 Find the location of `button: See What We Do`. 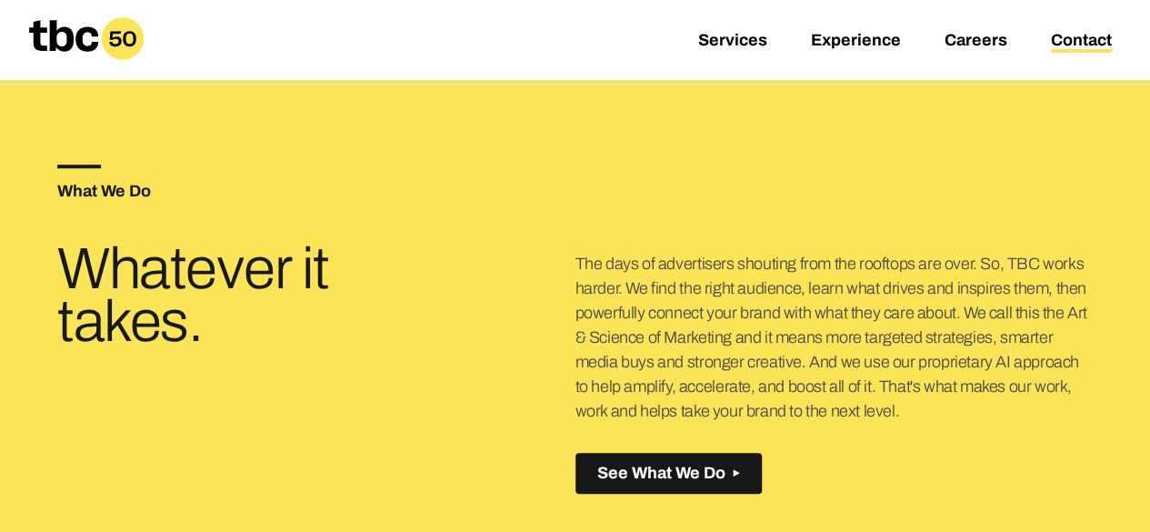

button: See What We Do is located at coordinates (668, 473).